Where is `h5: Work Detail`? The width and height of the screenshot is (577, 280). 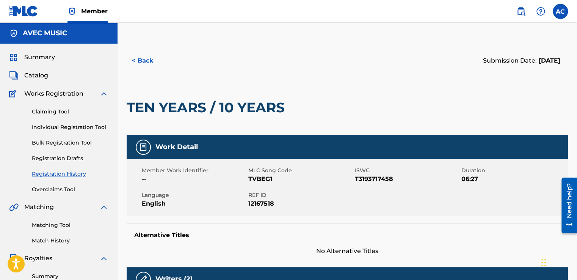 h5: Work Detail is located at coordinates (177, 147).